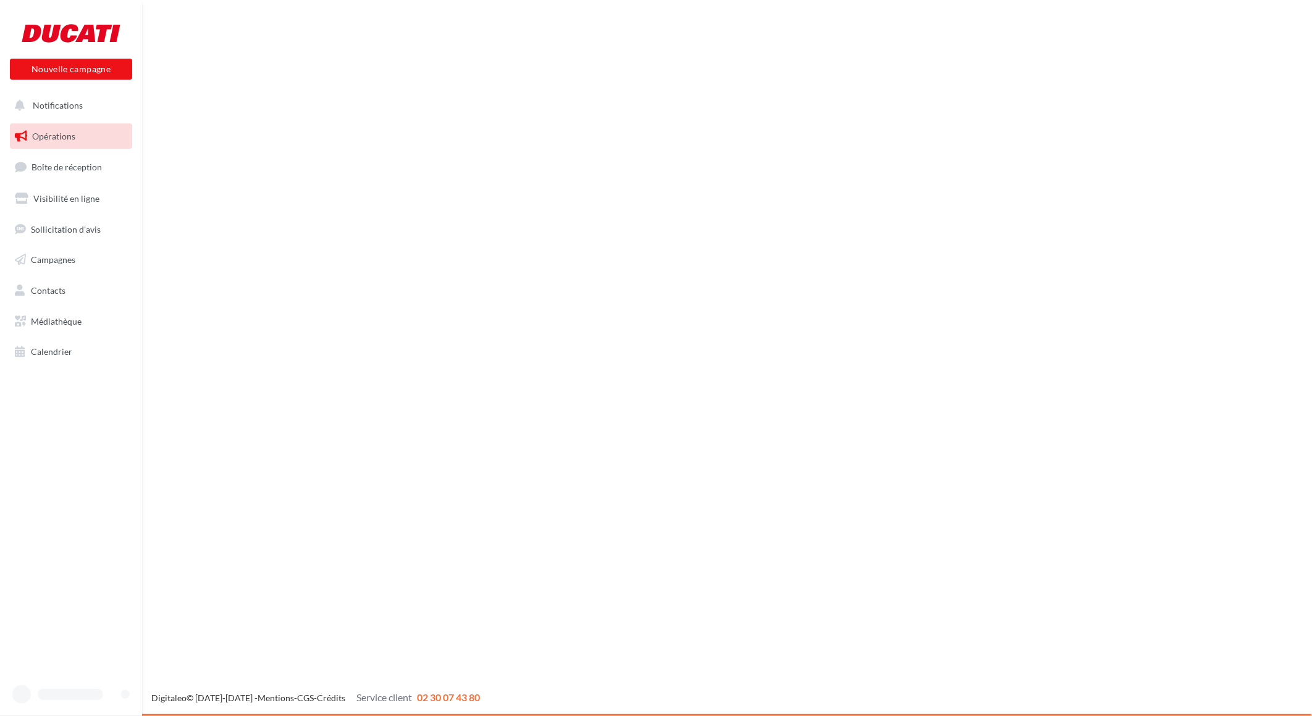  Describe the element at coordinates (56, 321) in the screenshot. I see `span: Médiathèque` at that location.